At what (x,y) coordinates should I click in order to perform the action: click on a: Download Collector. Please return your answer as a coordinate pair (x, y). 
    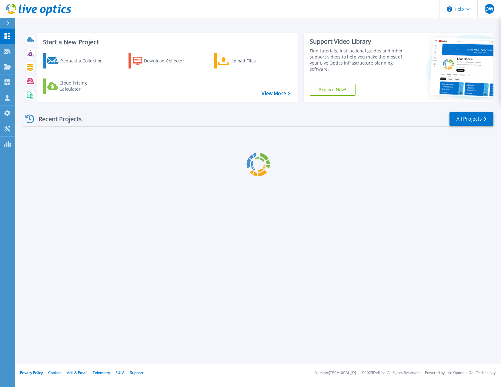
    Looking at the image, I should click on (162, 61).